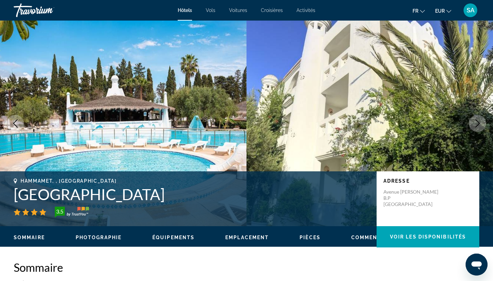 The image size is (493, 281). Describe the element at coordinates (375, 237) in the screenshot. I see `span: Commentaires` at that location.